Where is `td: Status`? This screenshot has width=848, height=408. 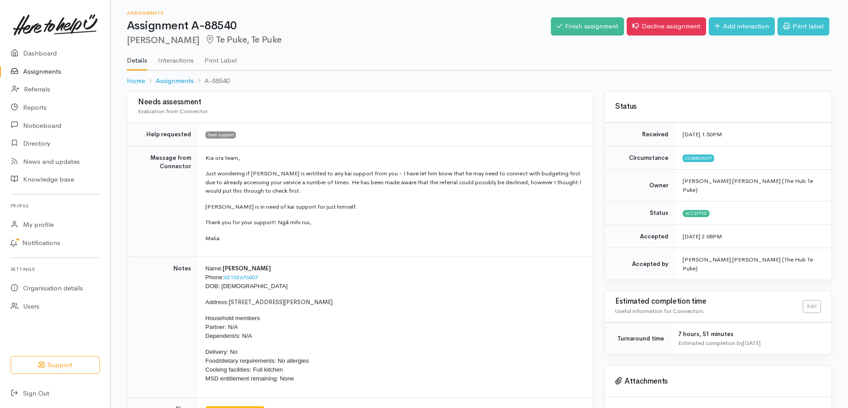
td: Status is located at coordinates (640, 213).